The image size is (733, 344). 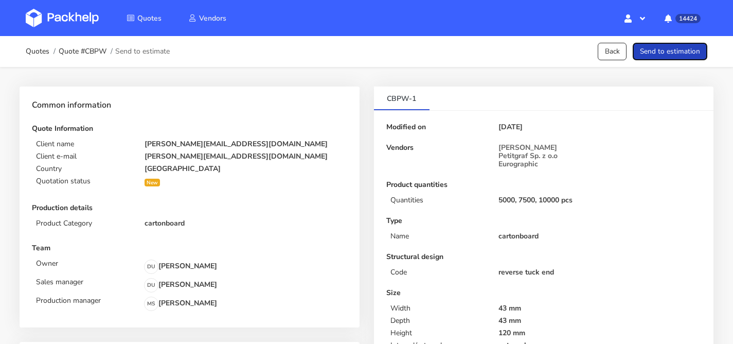 What do you see at coordinates (84, 156) in the screenshot?
I see `p: Client e-mail` at bounding box center [84, 156].